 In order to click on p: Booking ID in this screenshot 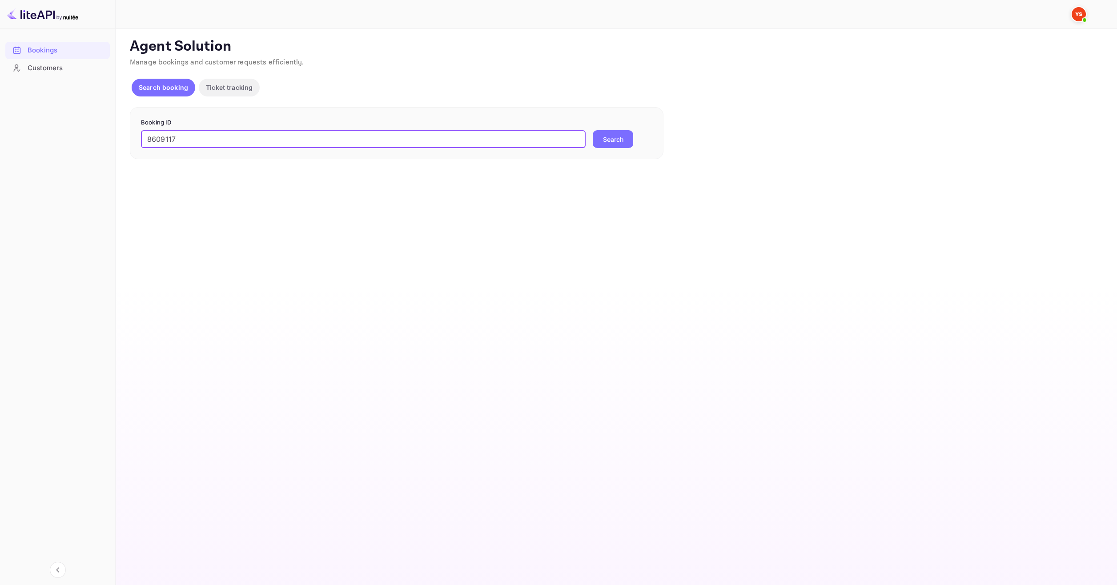, I will do `click(397, 123)`.